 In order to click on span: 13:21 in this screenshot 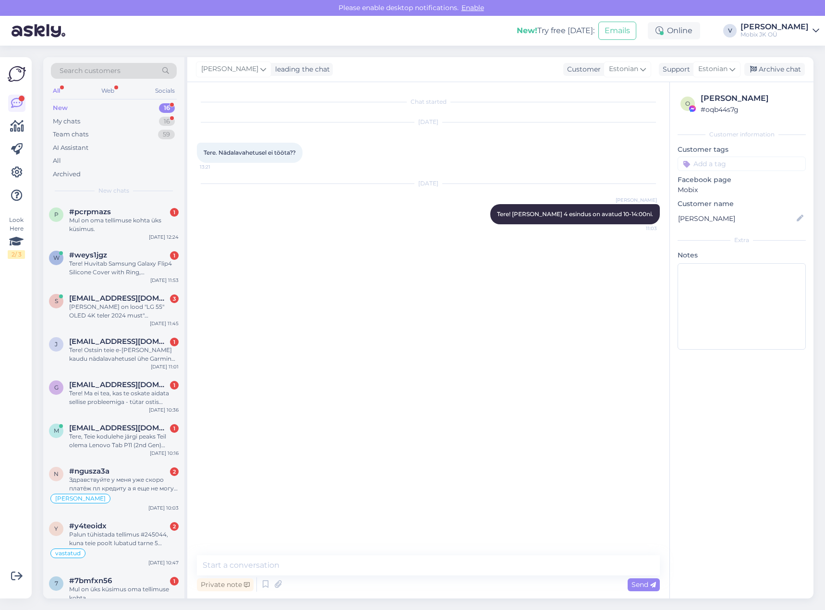, I will do `click(218, 167)`.